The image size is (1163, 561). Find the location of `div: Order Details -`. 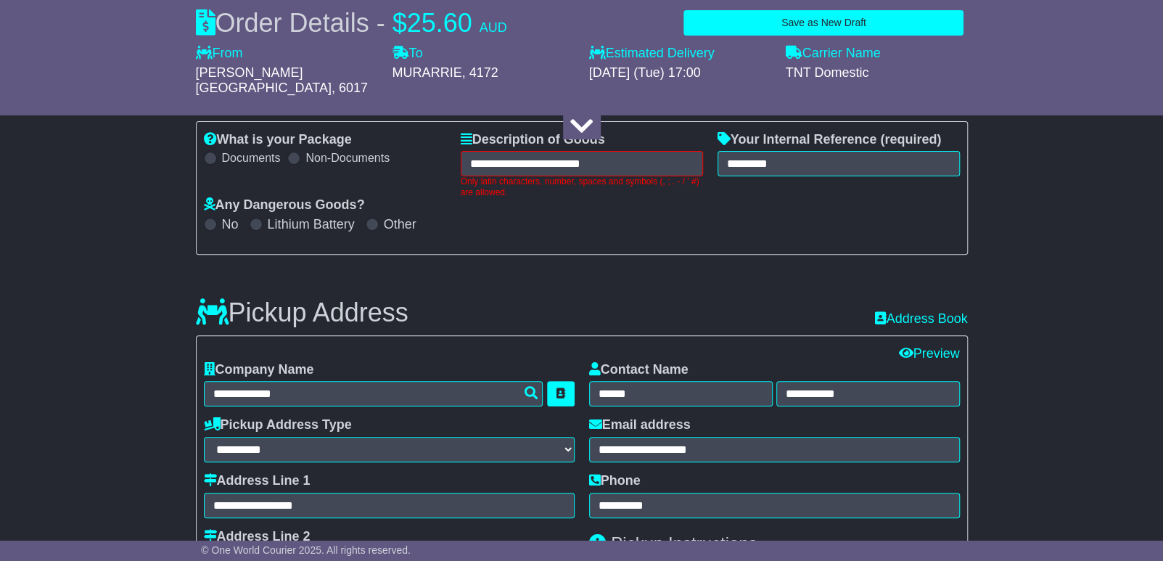

div: Order Details - is located at coordinates (351, 22).